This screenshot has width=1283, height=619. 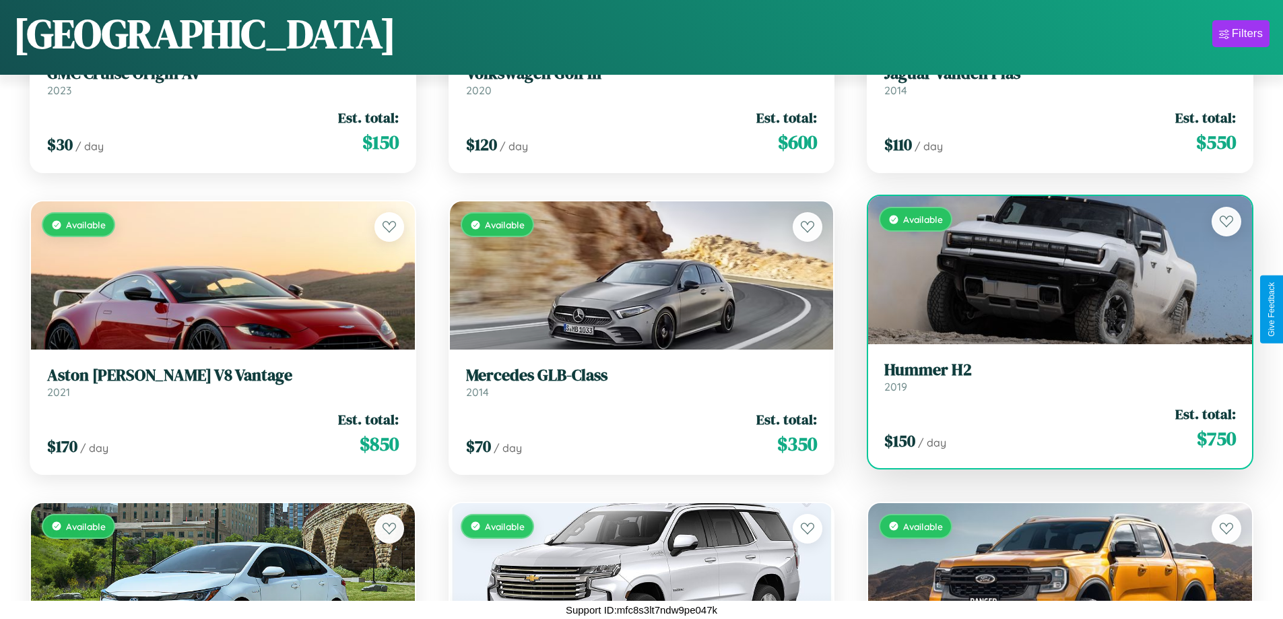 What do you see at coordinates (1241, 34) in the screenshot?
I see `button: Filters` at bounding box center [1241, 34].